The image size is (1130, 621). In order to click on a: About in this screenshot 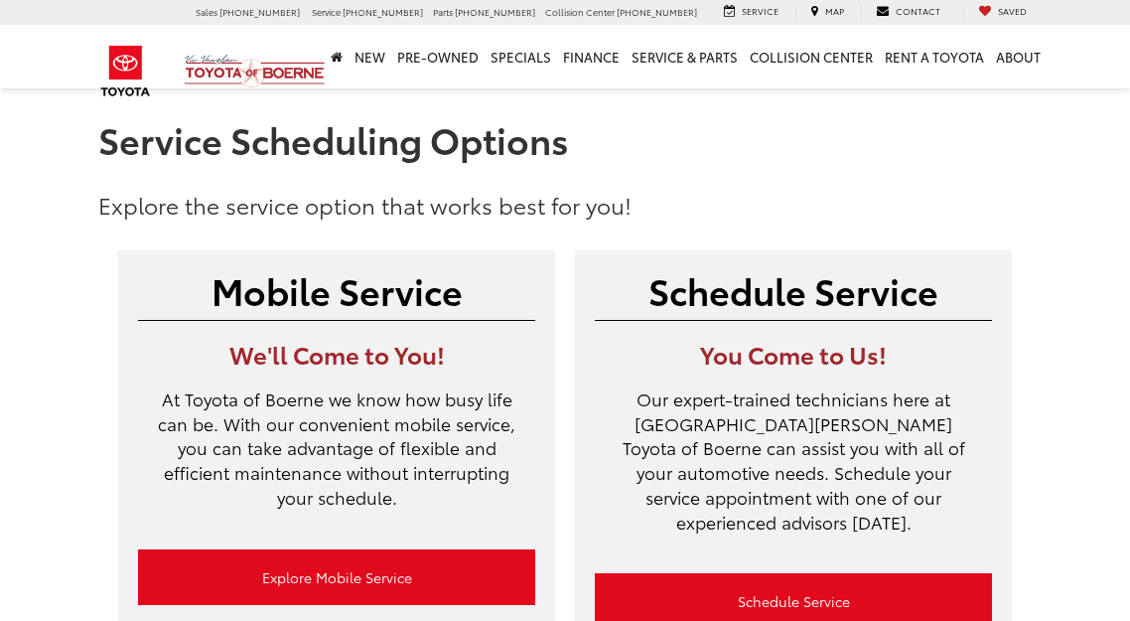, I will do `click(1018, 57)`.